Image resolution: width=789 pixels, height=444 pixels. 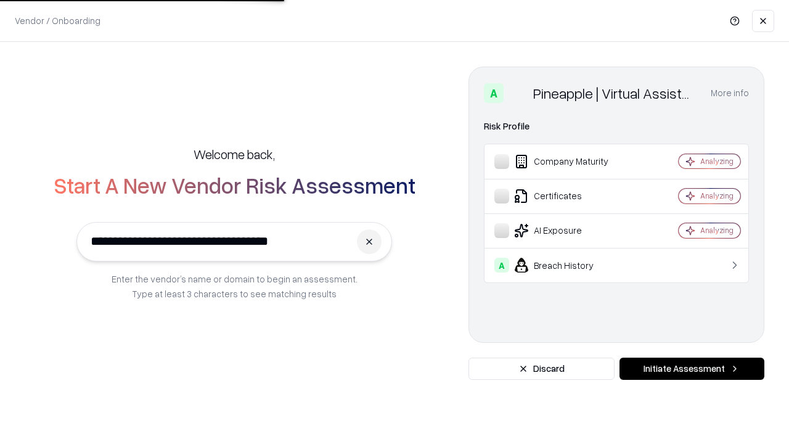 I want to click on div: Pineapple | Virtual Assistant Agency, so click(x=615, y=93).